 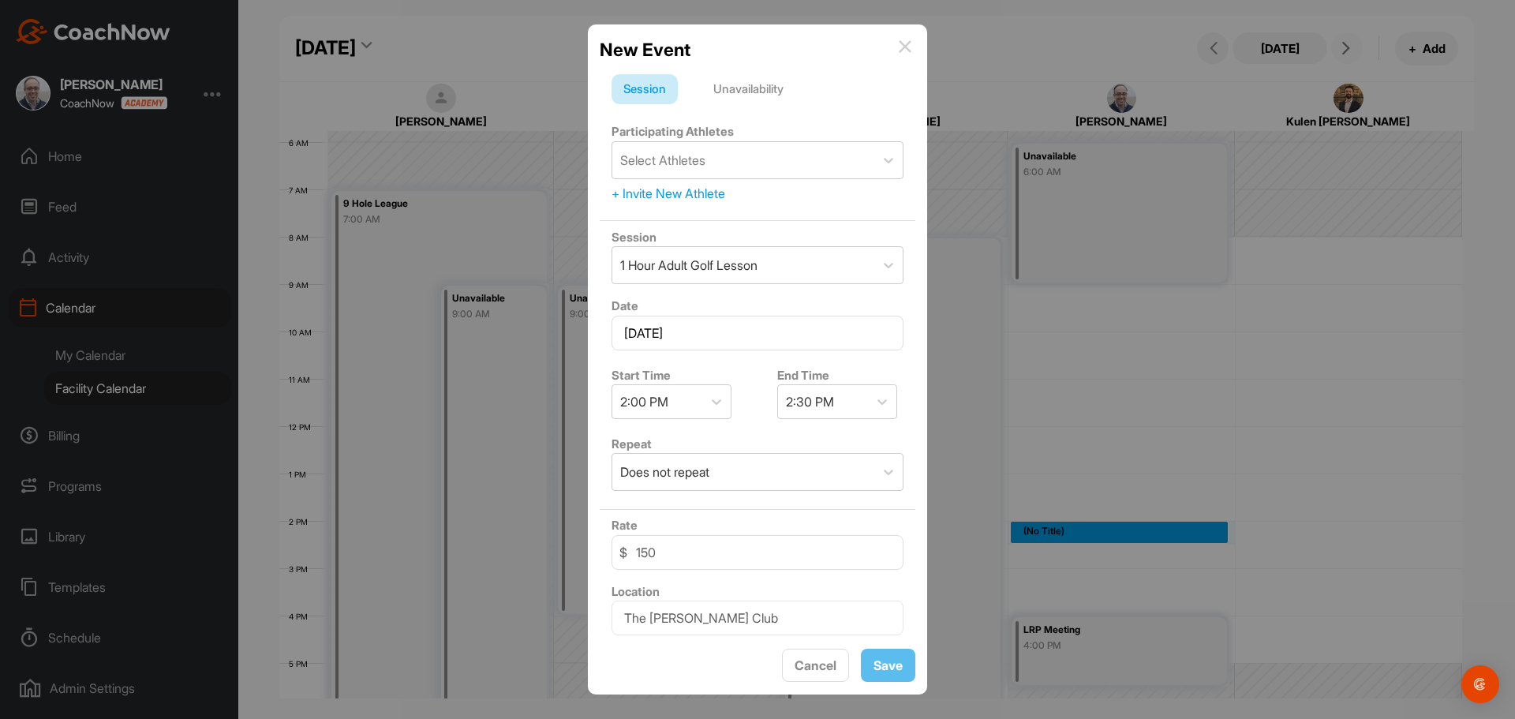 I want to click on div: Does not repeat, so click(x=665, y=472).